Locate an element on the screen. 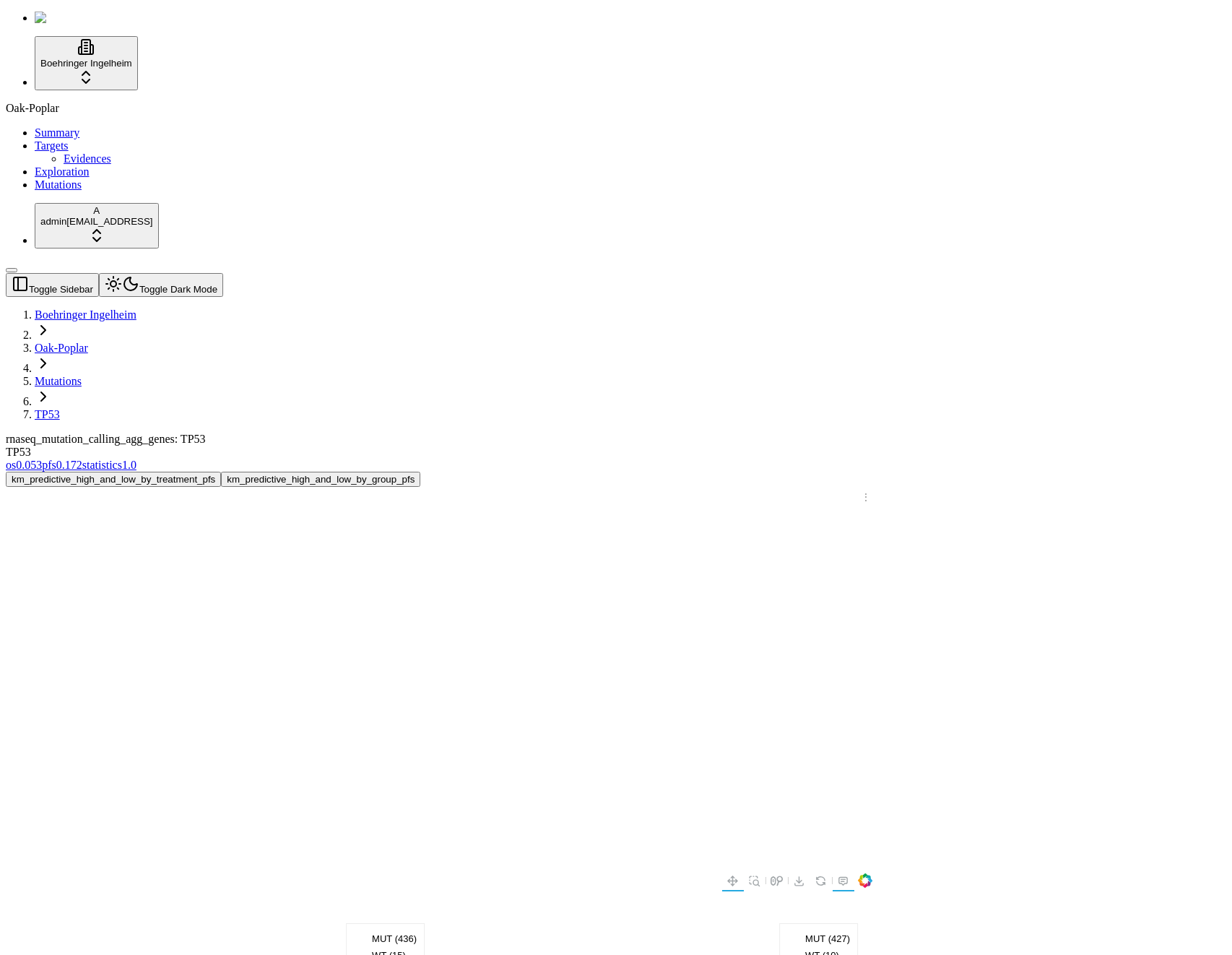 Image resolution: width=1232 pixels, height=955 pixels. a: Exploration is located at coordinates (62, 171).